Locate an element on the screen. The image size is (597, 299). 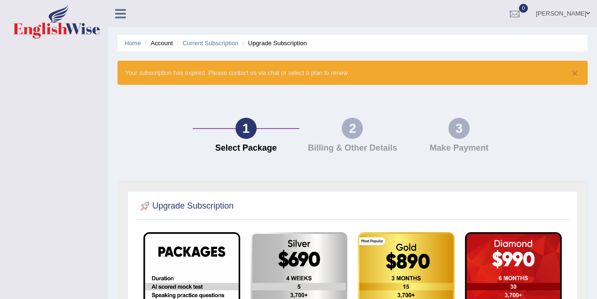
div: 2 is located at coordinates (352, 128).